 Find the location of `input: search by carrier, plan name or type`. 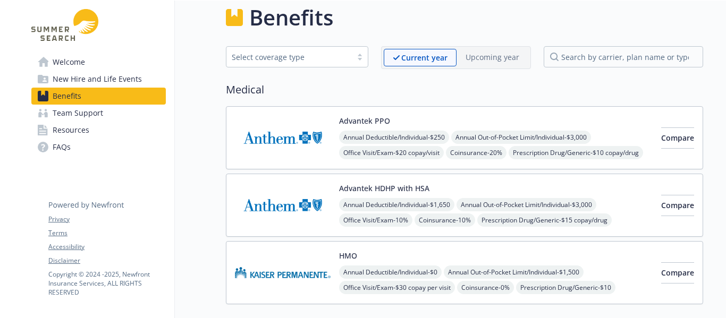

input: search by carrier, plan name or type is located at coordinates (623, 57).